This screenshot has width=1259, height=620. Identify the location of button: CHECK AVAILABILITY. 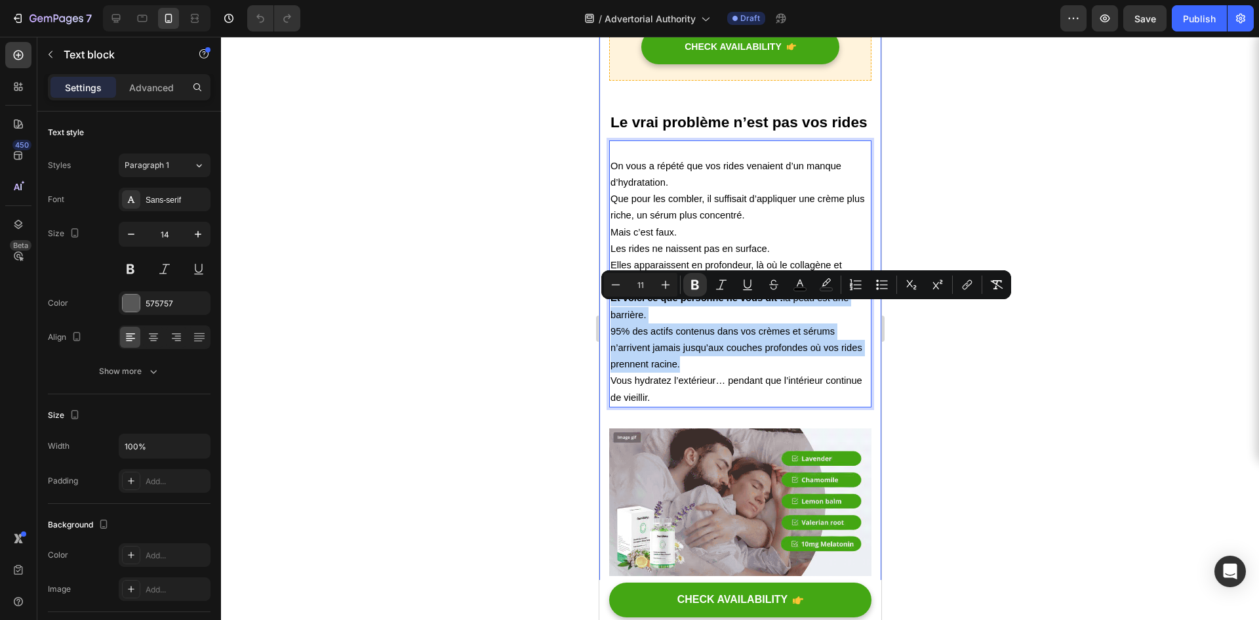
(141, 563).